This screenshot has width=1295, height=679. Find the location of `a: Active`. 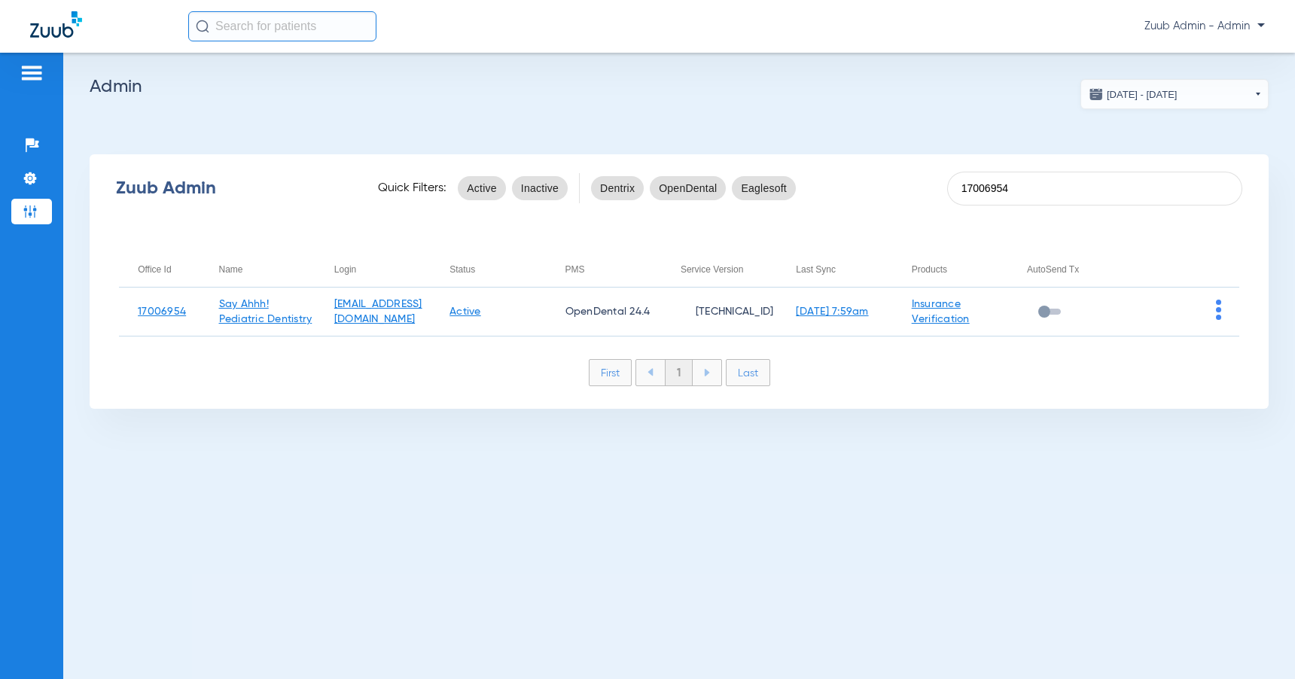

a: Active is located at coordinates (465, 312).